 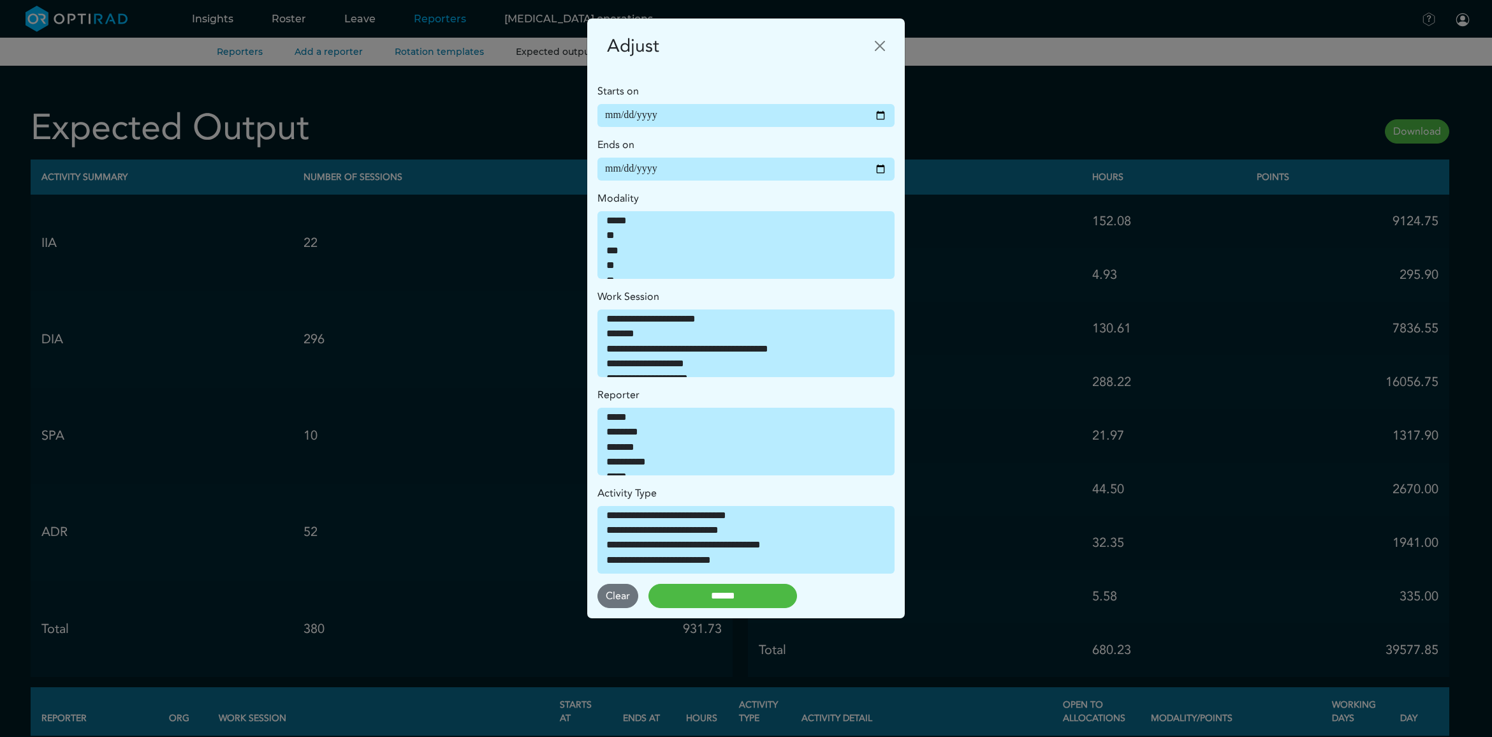 What do you see at coordinates (618, 596) in the screenshot?
I see `button: Clear` at bounding box center [618, 596].